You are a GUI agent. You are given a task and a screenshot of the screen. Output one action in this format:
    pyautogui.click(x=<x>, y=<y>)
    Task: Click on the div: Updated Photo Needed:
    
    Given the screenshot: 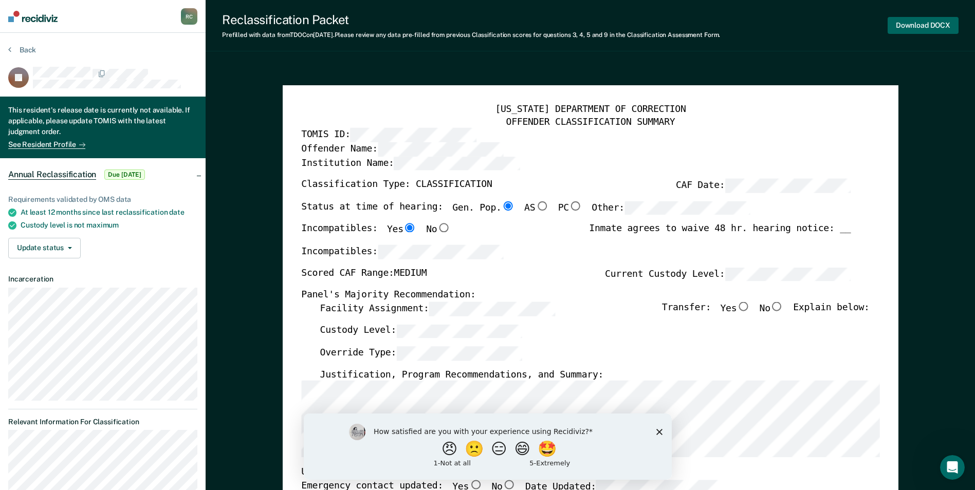 What is the action you would take?
    pyautogui.click(x=395, y=474)
    